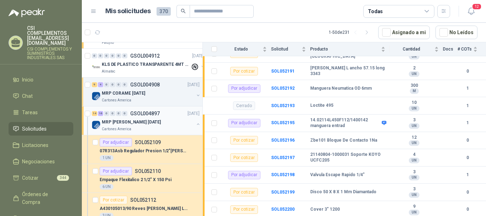  What do you see at coordinates (136, 180) in the screenshot?
I see `p: Empaque Flexitalico 2 1/2" X 150 Psi` at bounding box center [136, 180].